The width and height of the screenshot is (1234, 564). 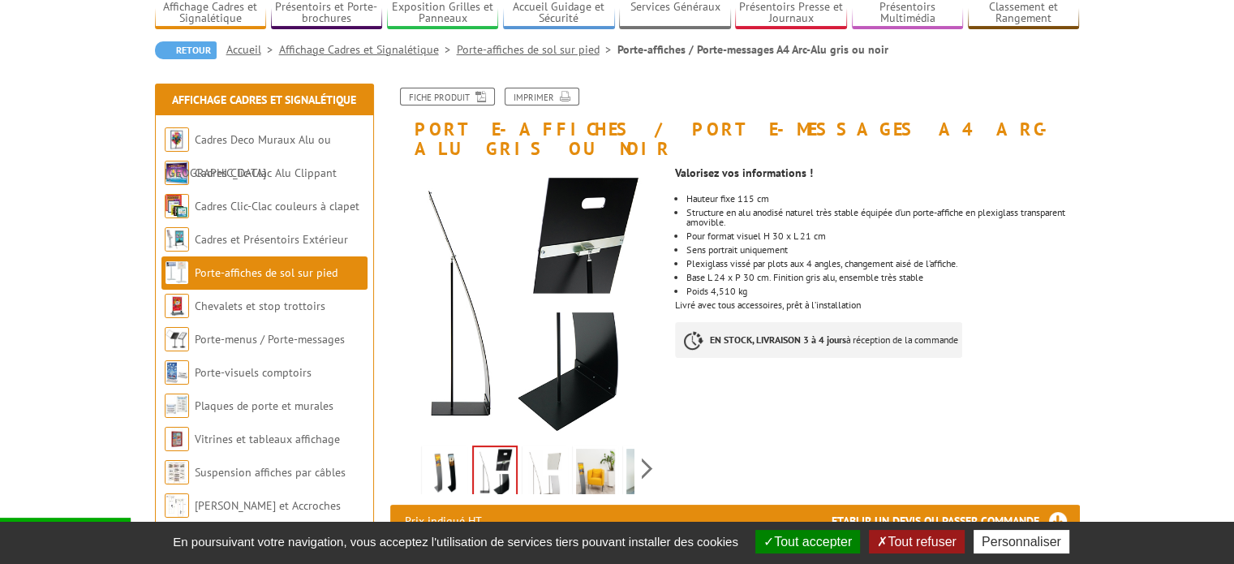 What do you see at coordinates (883, 264) in the screenshot?
I see `div: Plexiglass vissé par plots aux 4 angles, changement aisé de l’affiche.` at bounding box center [883, 264].